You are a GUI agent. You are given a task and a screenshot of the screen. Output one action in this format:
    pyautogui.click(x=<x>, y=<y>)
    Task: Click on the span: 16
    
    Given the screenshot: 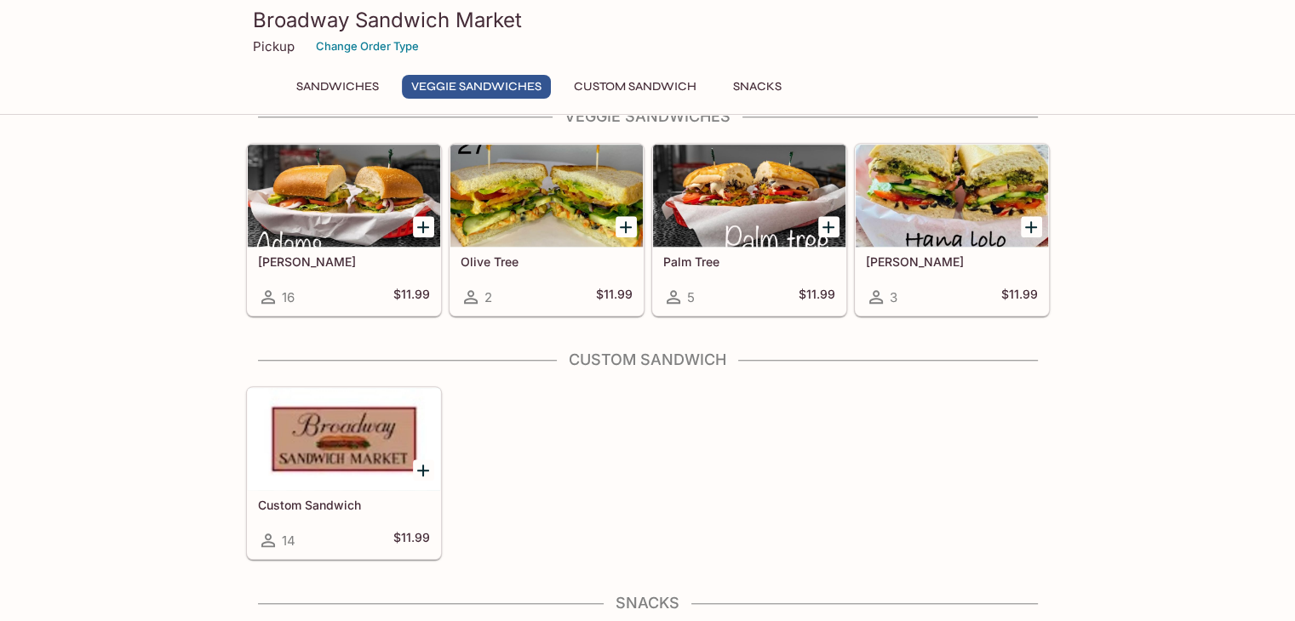 What is the action you would take?
    pyautogui.click(x=288, y=297)
    